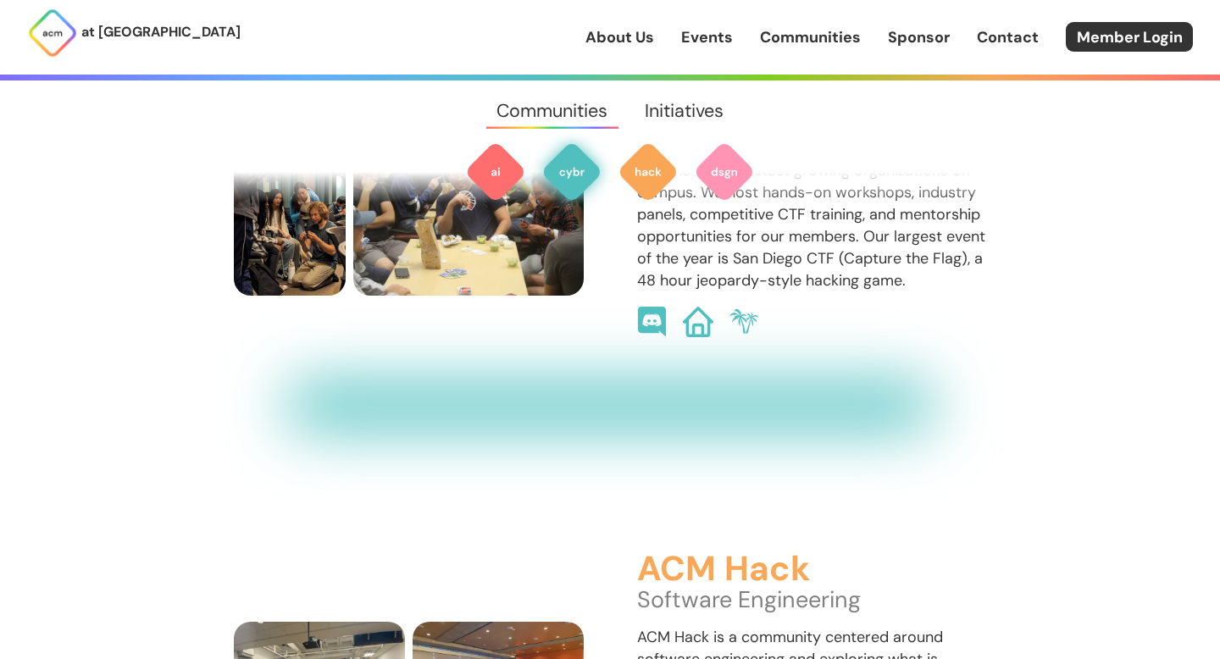 The image size is (1220, 659). Describe the element at coordinates (468, 224) in the screenshot. I see `img: Cyber Members Playing Board Games` at that location.